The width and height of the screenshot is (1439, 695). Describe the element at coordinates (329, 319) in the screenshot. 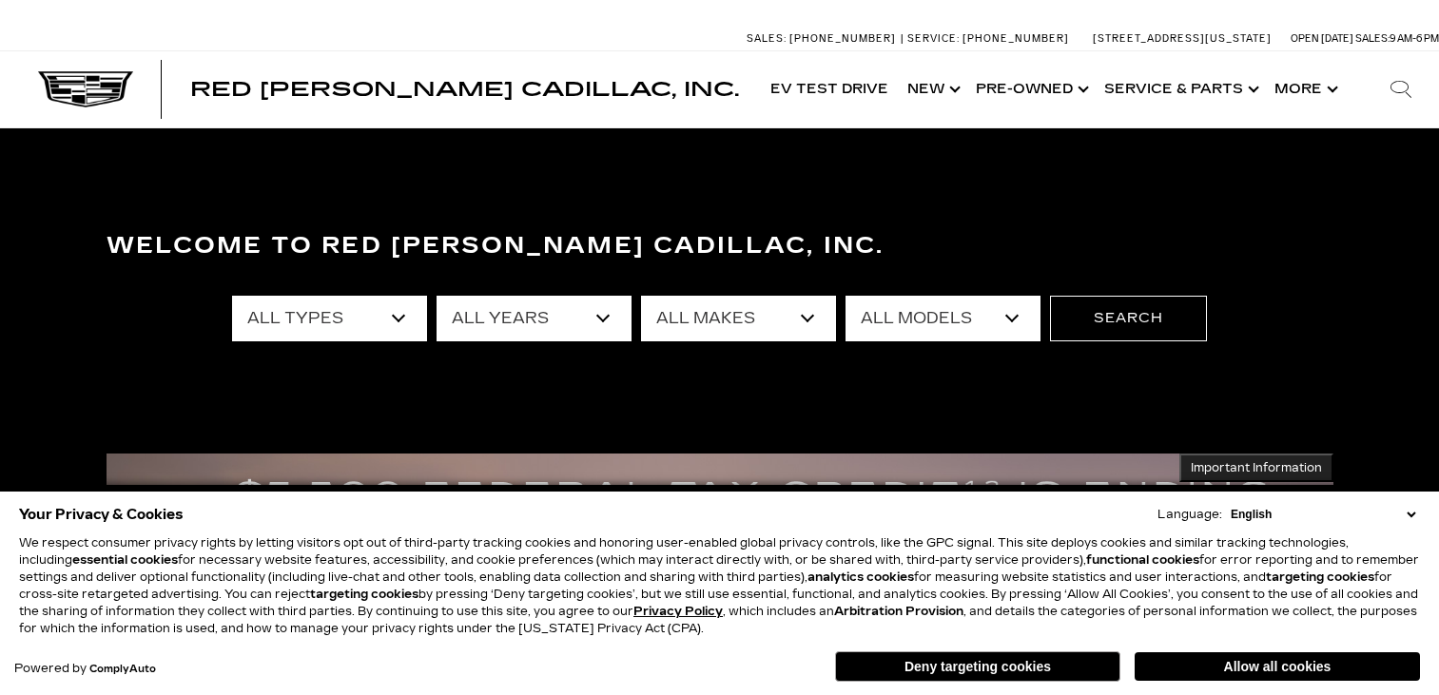

I see `select: Filter by type` at that location.